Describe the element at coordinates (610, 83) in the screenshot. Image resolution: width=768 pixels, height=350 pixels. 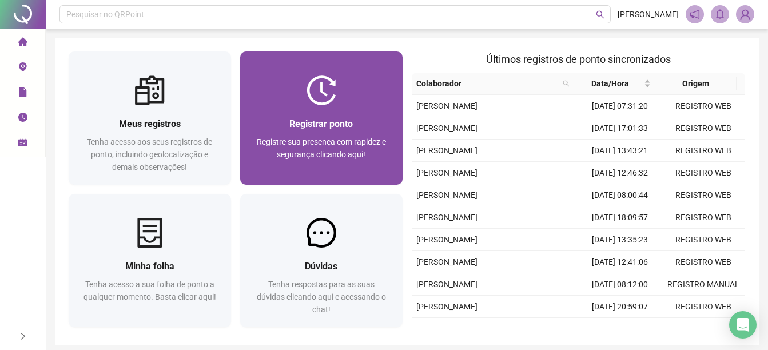
I see `span: Data/Hora` at that location.